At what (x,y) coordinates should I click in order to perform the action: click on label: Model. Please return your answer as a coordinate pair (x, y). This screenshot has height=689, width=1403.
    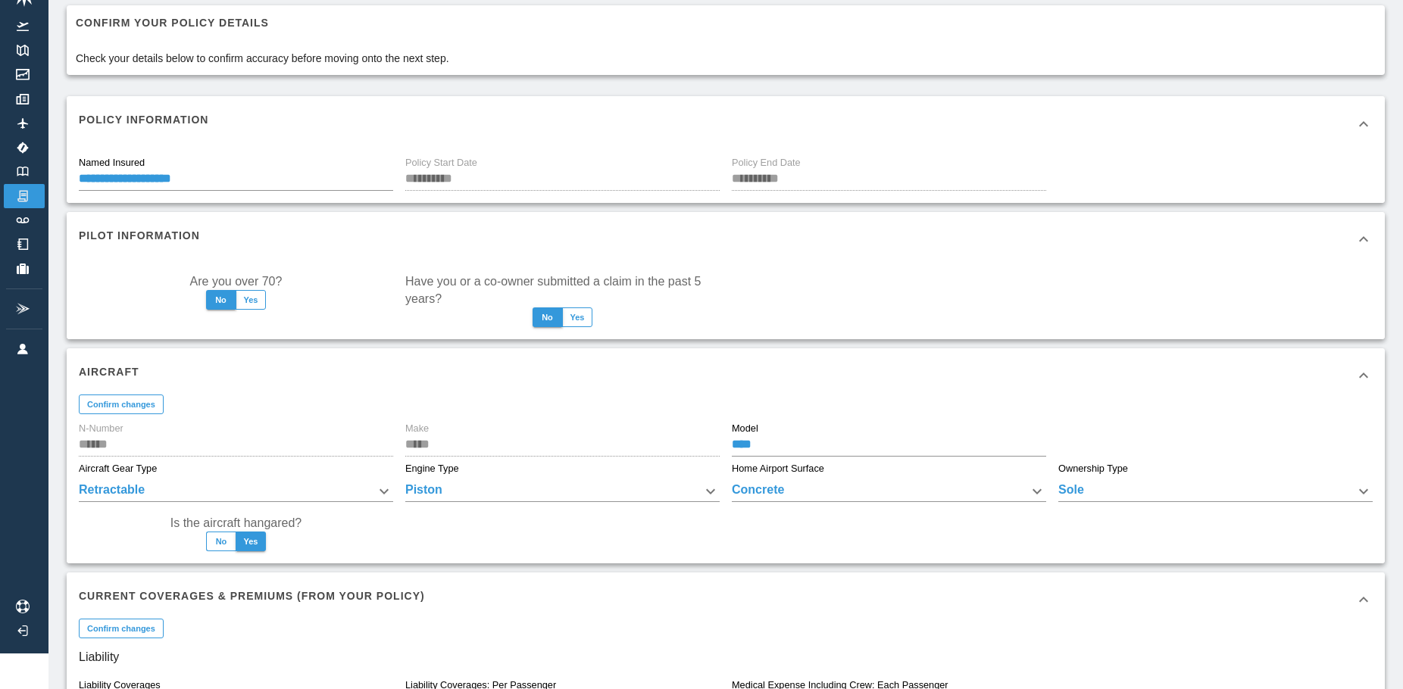
    Looking at the image, I should click on (745, 429).